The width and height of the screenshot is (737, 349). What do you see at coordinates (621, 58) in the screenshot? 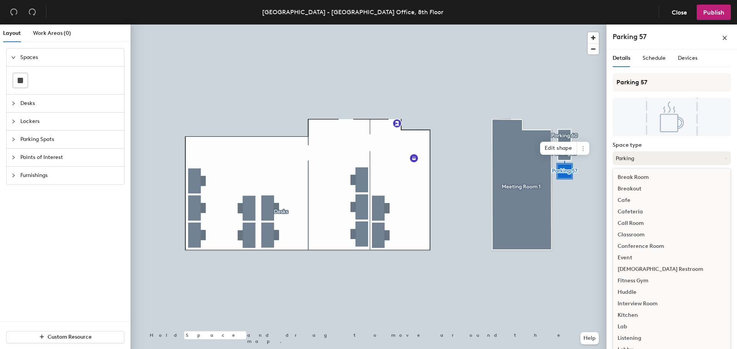
I see `span: Details` at bounding box center [621, 58].